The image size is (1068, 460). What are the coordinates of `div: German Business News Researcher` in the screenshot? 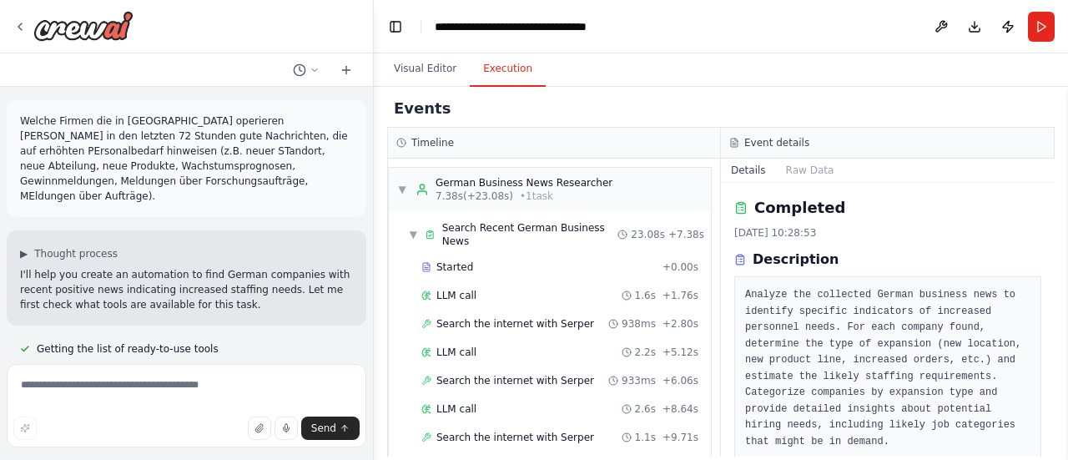 It's located at (524, 183).